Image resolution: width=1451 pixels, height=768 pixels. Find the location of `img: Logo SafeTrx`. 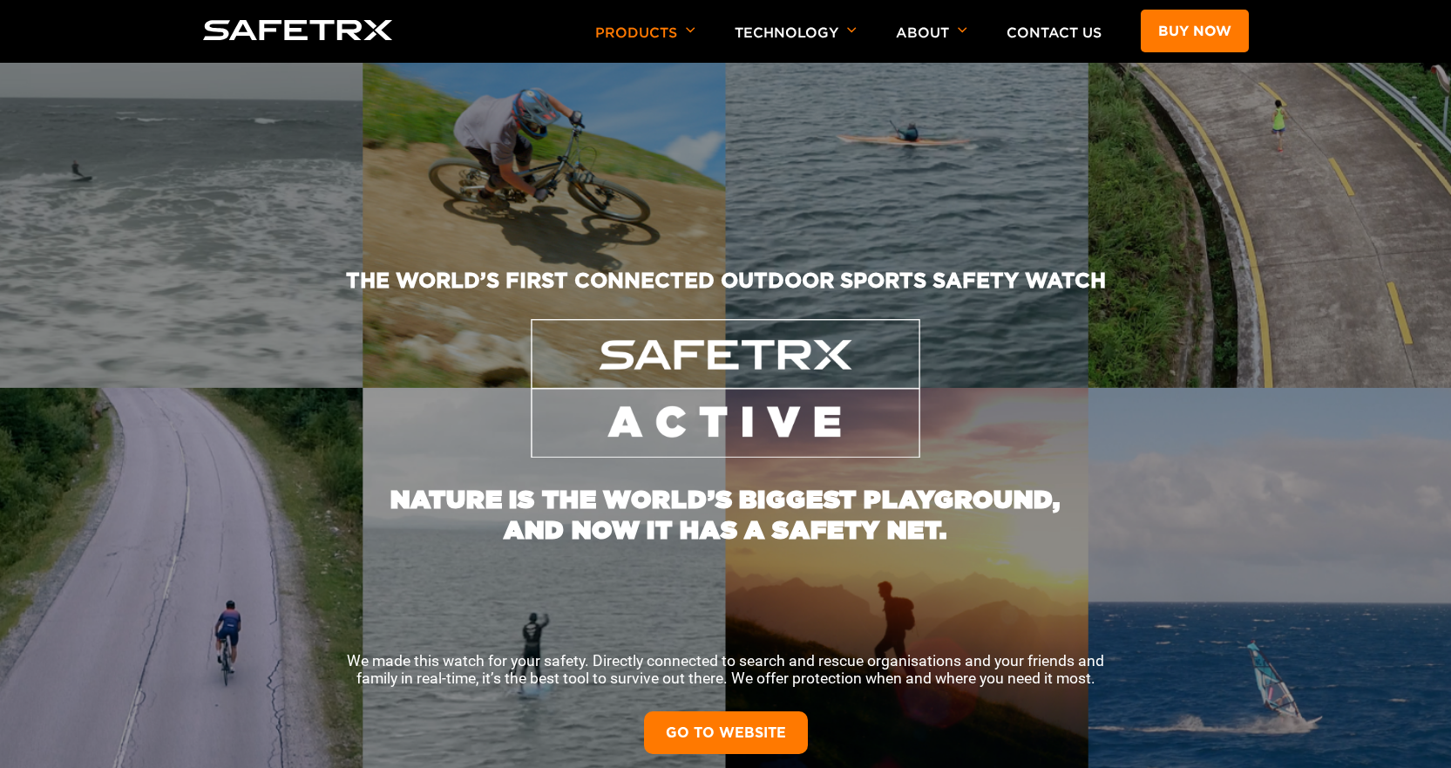

img: Logo SafeTrx is located at coordinates (298, 30).